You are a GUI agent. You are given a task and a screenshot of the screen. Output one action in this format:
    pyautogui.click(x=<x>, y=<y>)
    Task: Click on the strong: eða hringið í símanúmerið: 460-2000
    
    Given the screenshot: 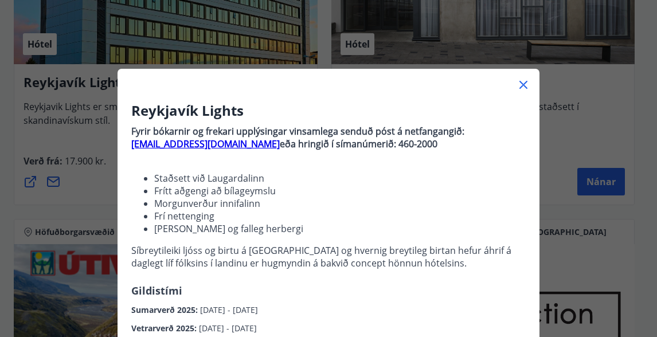 What is the action you would take?
    pyautogui.click(x=358, y=144)
    